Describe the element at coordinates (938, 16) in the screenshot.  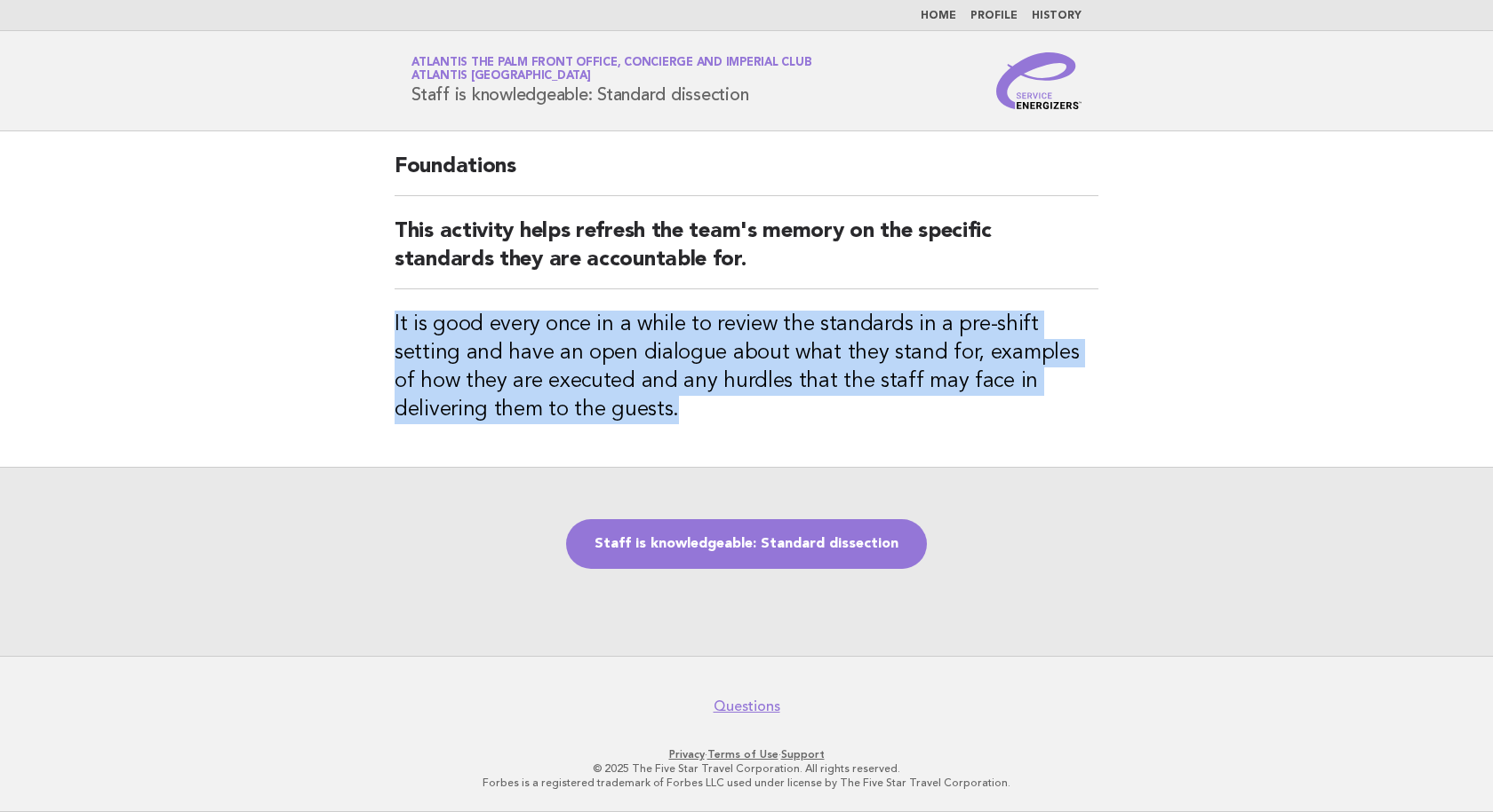
I see `a: Home` at that location.